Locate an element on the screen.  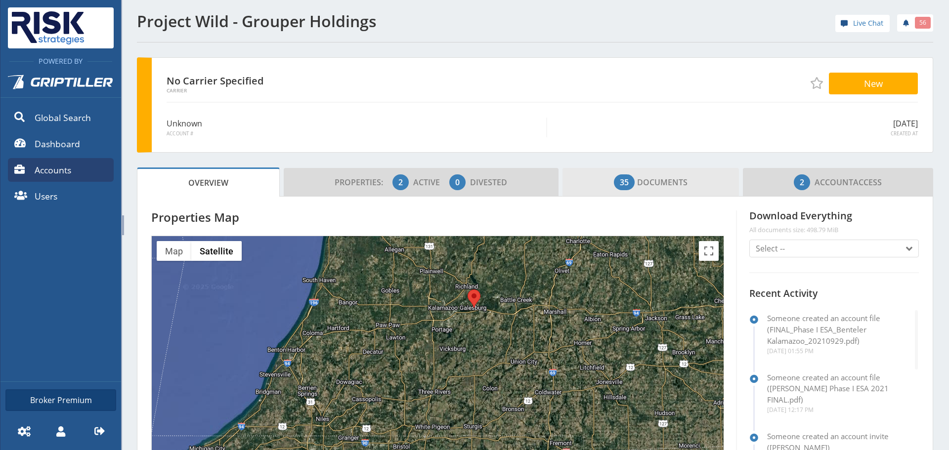
h1: Project Wild - Grouper Holdings is located at coordinates (333, 21).